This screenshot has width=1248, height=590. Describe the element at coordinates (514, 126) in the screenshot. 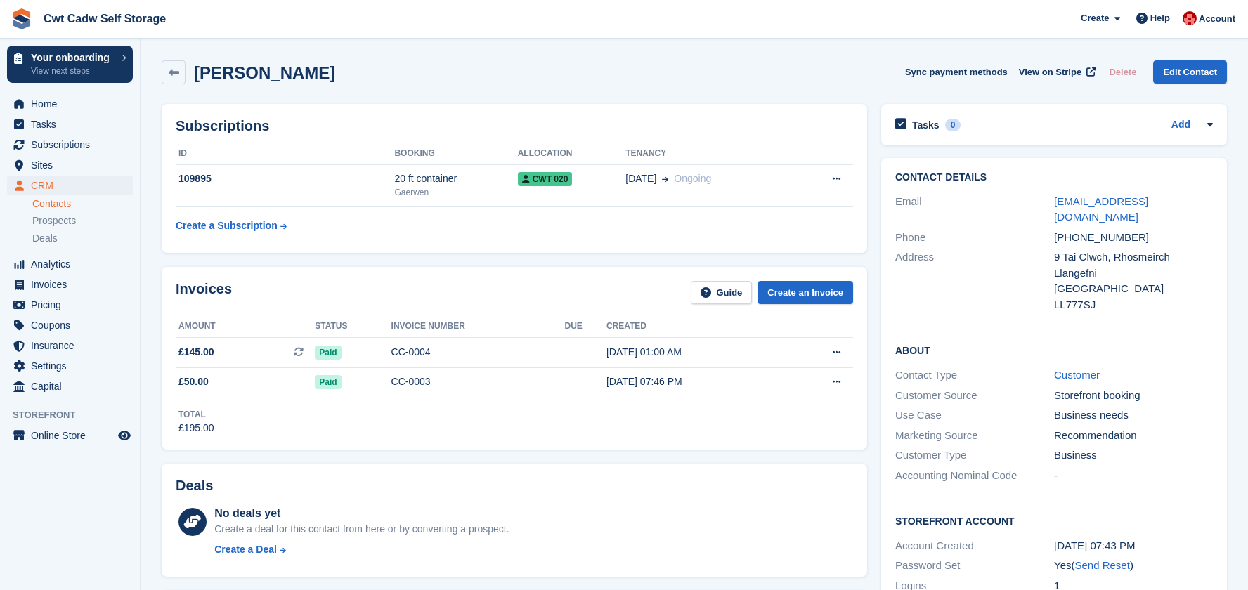

I see `h2: Subscriptions` at that location.